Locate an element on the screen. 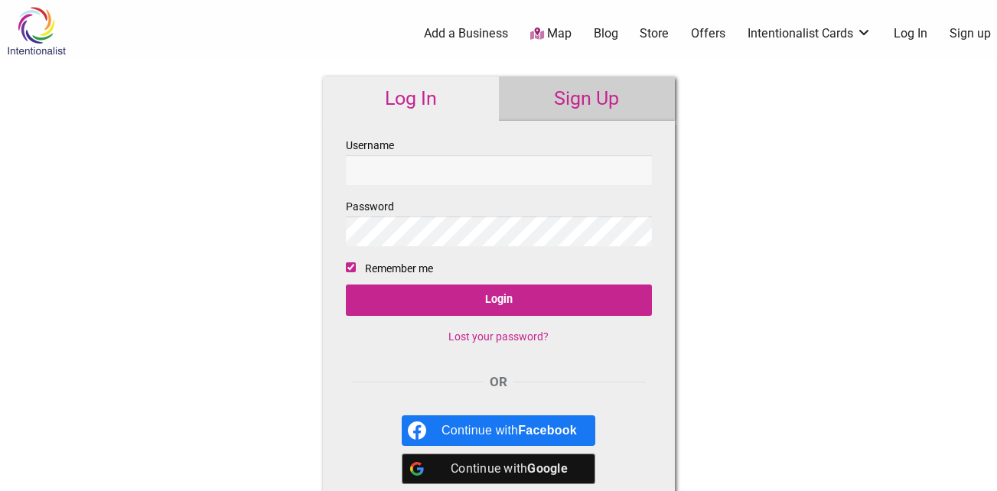 Image resolution: width=997 pixels, height=491 pixels. a: Intentionalist Cards is located at coordinates (810, 34).